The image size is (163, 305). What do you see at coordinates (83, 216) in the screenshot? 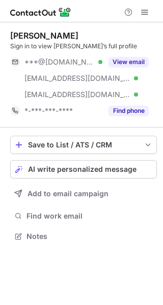
I see `button: Find work email` at bounding box center [83, 216].